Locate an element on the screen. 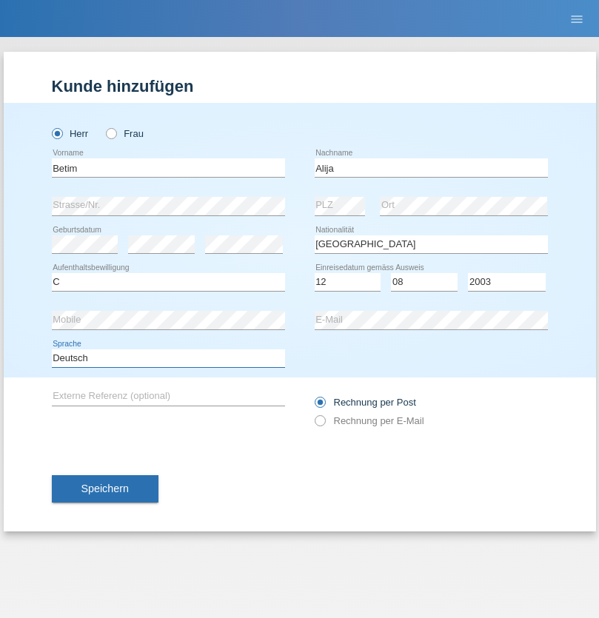  input: Herr is located at coordinates (56, 133).